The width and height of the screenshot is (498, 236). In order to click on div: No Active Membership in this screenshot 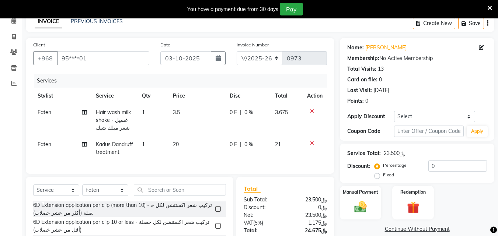, I will do `click(417, 58)`.